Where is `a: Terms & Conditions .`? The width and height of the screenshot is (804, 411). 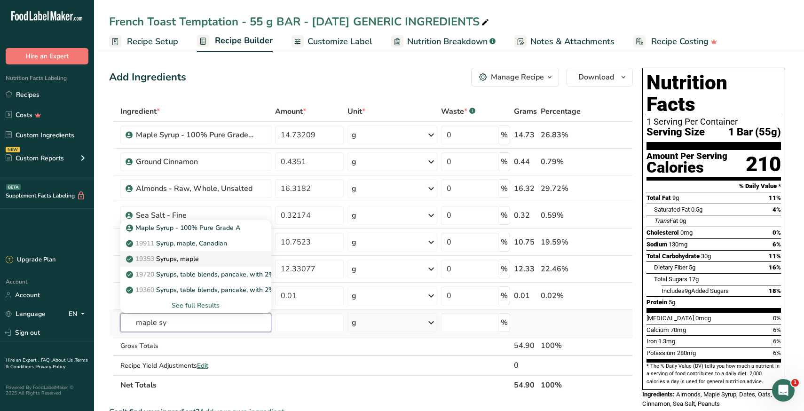
a: Terms & Conditions . is located at coordinates (47, 363).